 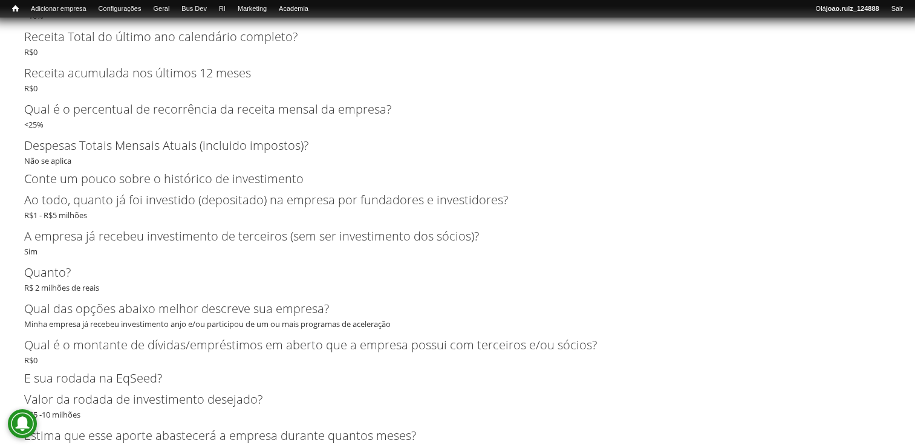 What do you see at coordinates (448, 309) in the screenshot?
I see `label: Qual das opções abaixo melhor descreve sua empresa?` at bounding box center [448, 309].